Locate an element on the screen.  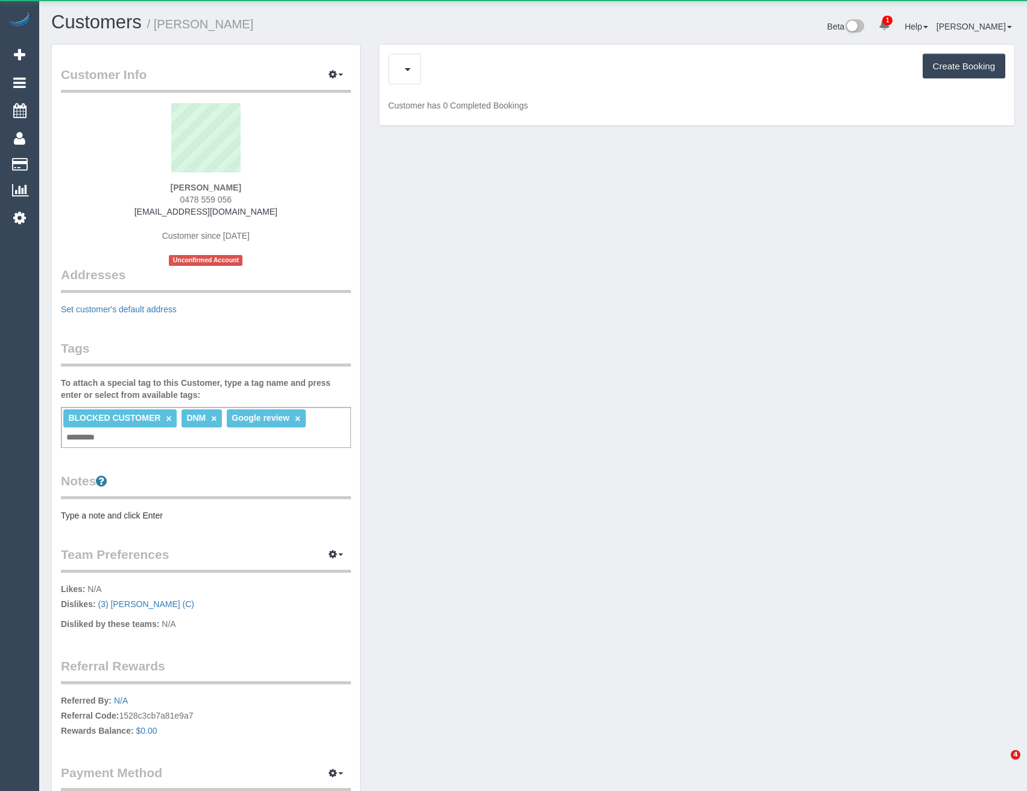
p: 1528c3cb7a81e9a7 is located at coordinates (206, 717).